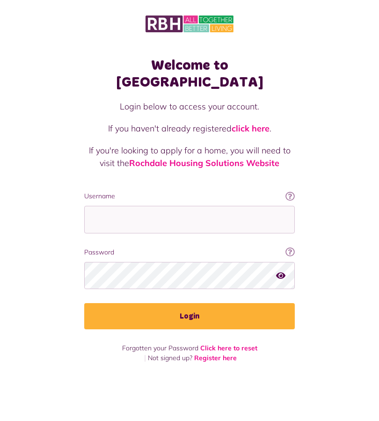  Describe the element at coordinates (190, 128) in the screenshot. I see `p: If you haven't already registered .` at that location.